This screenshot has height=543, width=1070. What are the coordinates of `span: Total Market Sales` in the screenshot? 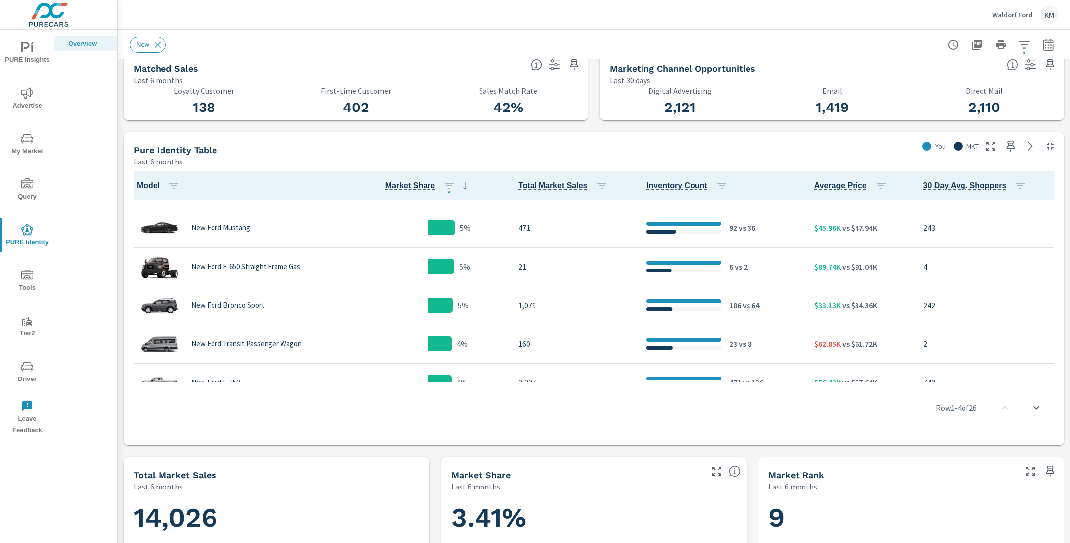 It's located at (565, 186).